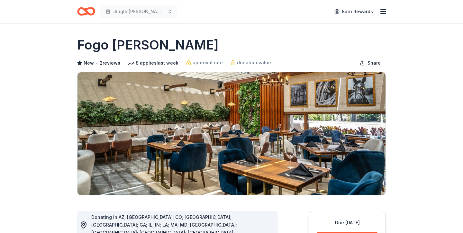 This screenshot has height=233, width=463. Describe the element at coordinates (254, 63) in the screenshot. I see `span: donation value` at that location.